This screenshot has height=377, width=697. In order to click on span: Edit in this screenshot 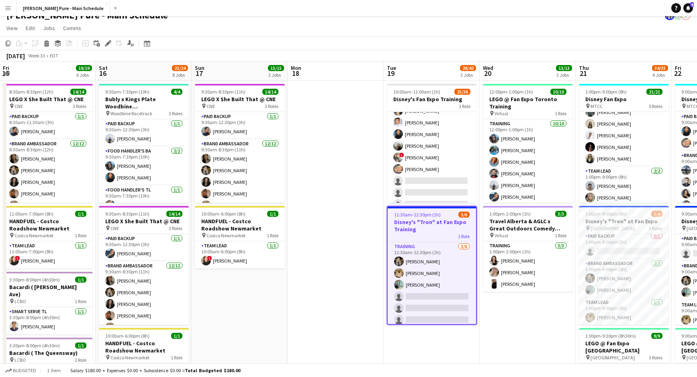, I will do `click(30, 28)`.